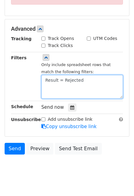  I want to click on strong: Unsubscribe, so click(26, 119).